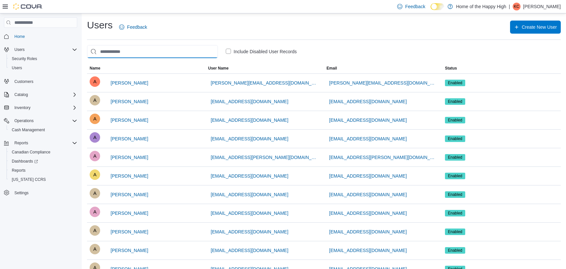 The height and width of the screenshot is (269, 566). What do you see at coordinates (21, 193) in the screenshot?
I see `a: Settings` at bounding box center [21, 193].